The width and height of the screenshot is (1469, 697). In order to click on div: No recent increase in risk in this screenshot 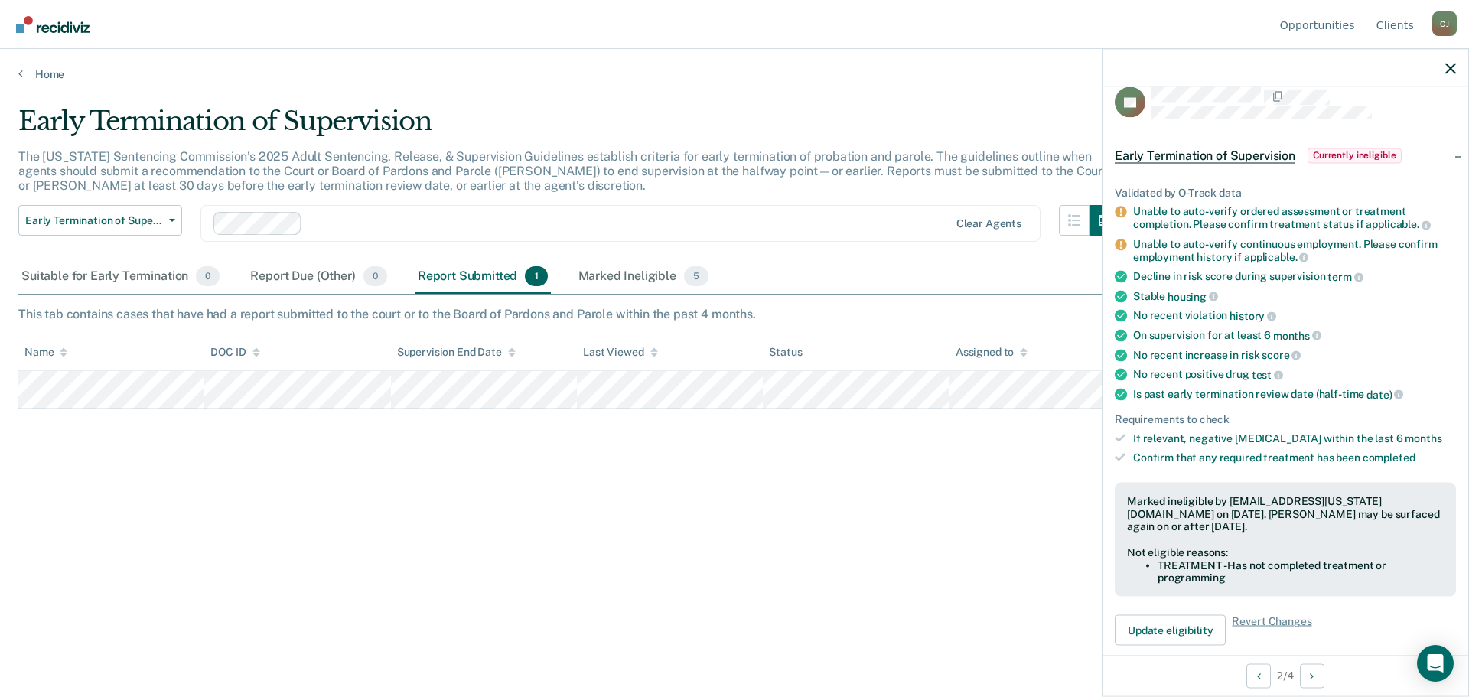, I will do `click(1295, 355)`.